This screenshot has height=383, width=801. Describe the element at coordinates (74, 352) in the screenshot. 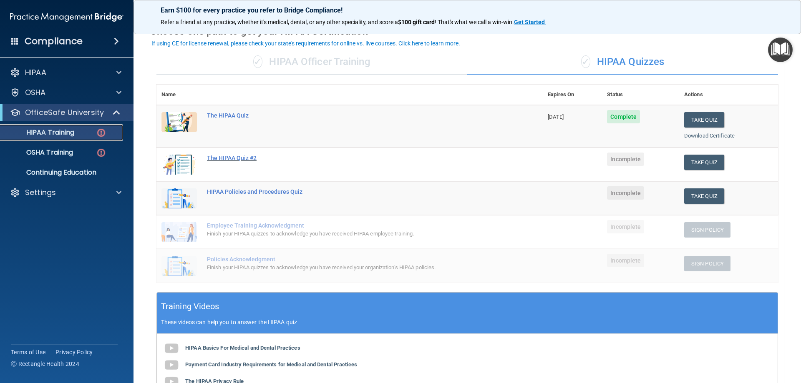

I see `a: Privacy Policy` at that location.